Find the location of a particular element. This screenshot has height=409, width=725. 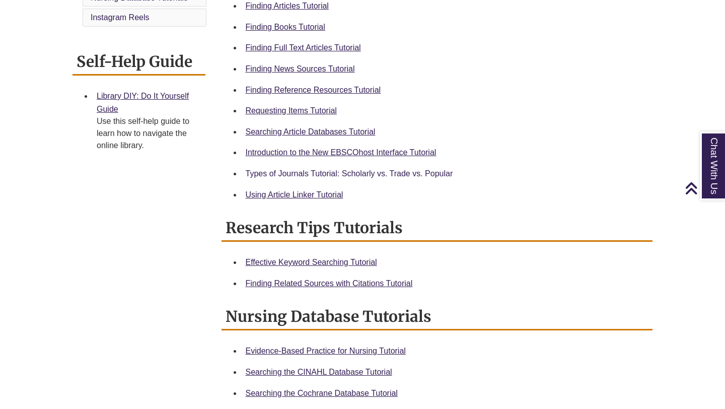

a: Instagram Reels is located at coordinates (120, 17).